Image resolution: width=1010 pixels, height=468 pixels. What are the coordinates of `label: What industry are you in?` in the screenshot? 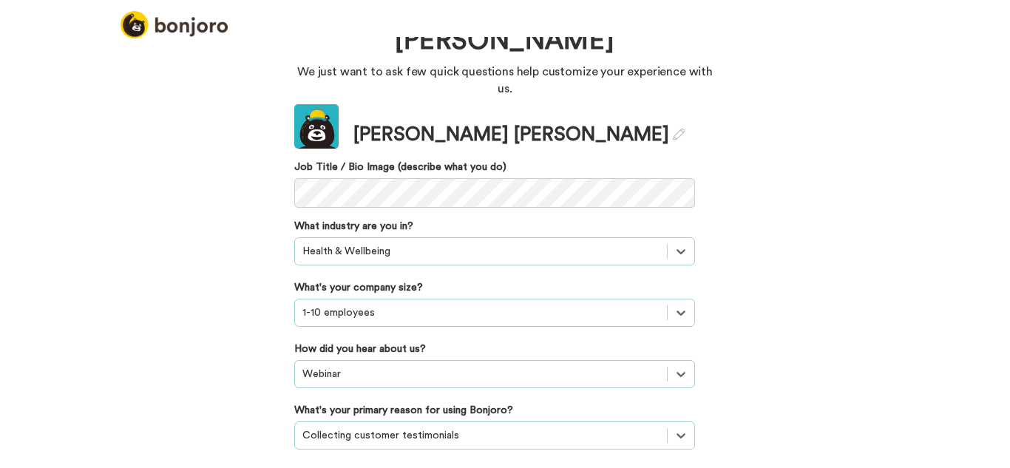 It's located at (353, 226).